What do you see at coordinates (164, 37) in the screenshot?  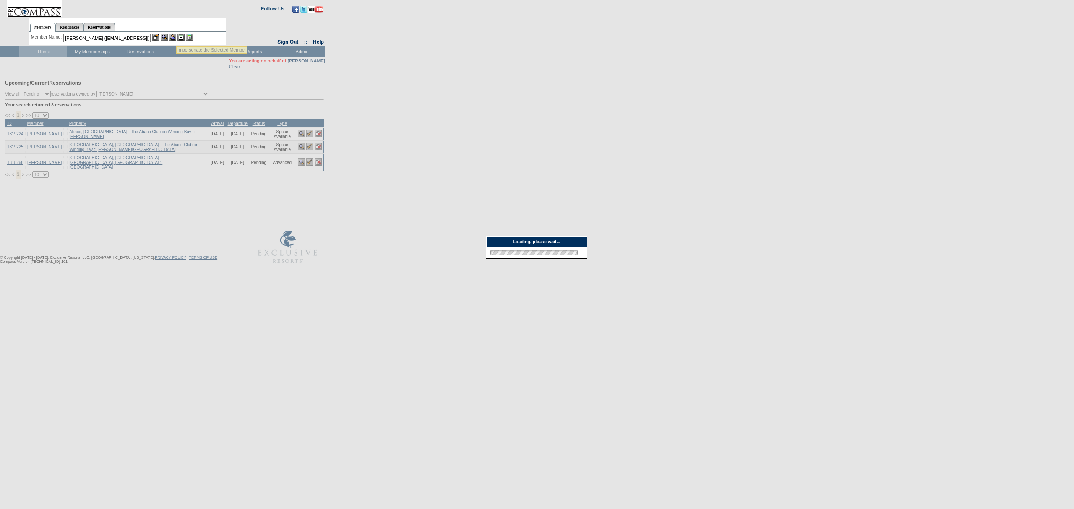 I see `img: View` at bounding box center [164, 37].